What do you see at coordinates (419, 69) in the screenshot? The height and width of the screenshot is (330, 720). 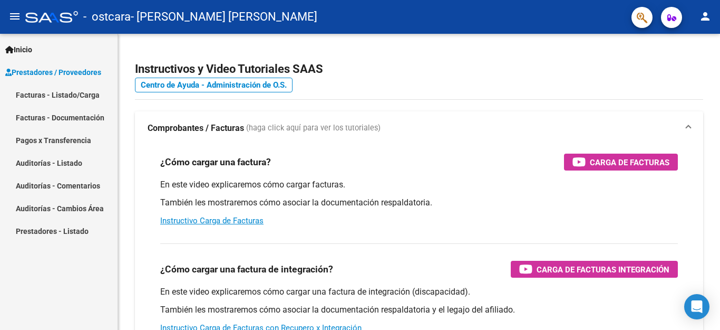 I see `h2: Instructivos y Video Tutoriales SAAS` at bounding box center [419, 69].